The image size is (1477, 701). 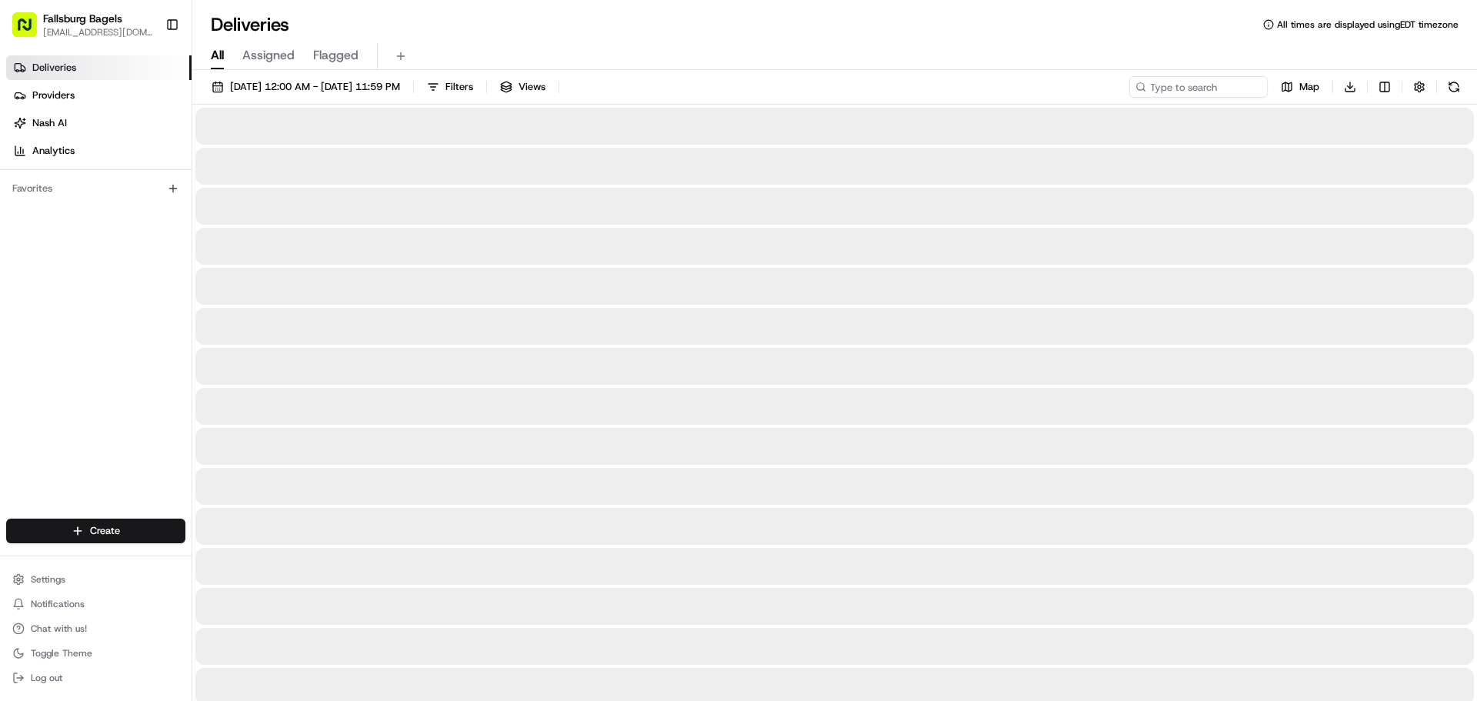 I want to click on button: Filters, so click(x=450, y=87).